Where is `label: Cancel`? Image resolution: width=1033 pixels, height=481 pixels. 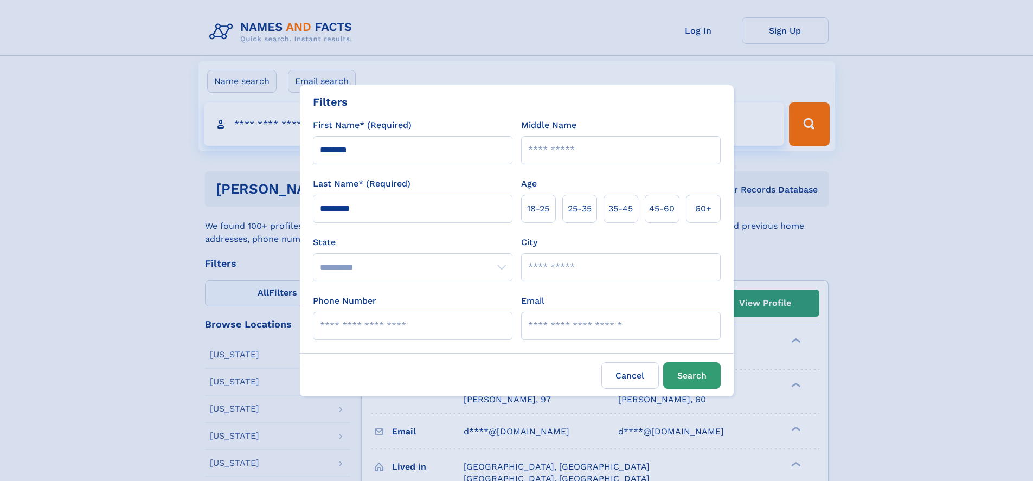 label: Cancel is located at coordinates (630, 375).